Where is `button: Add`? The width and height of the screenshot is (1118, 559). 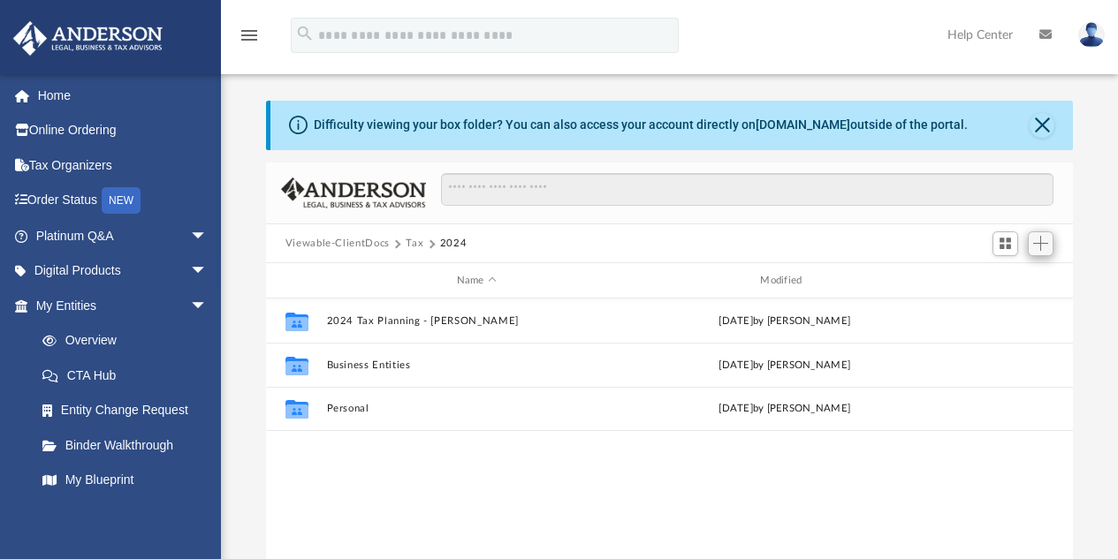 button: Add is located at coordinates (1041, 244).